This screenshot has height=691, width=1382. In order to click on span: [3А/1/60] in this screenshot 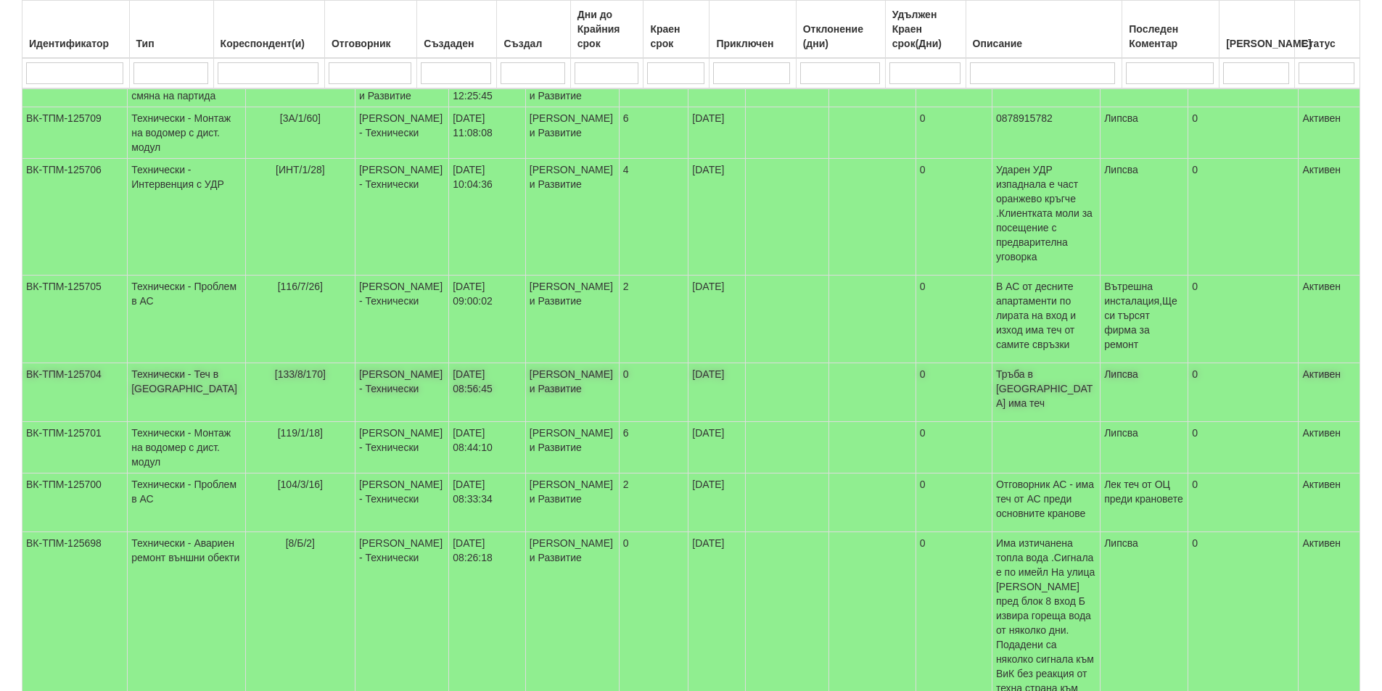, I will do `click(300, 118)`.